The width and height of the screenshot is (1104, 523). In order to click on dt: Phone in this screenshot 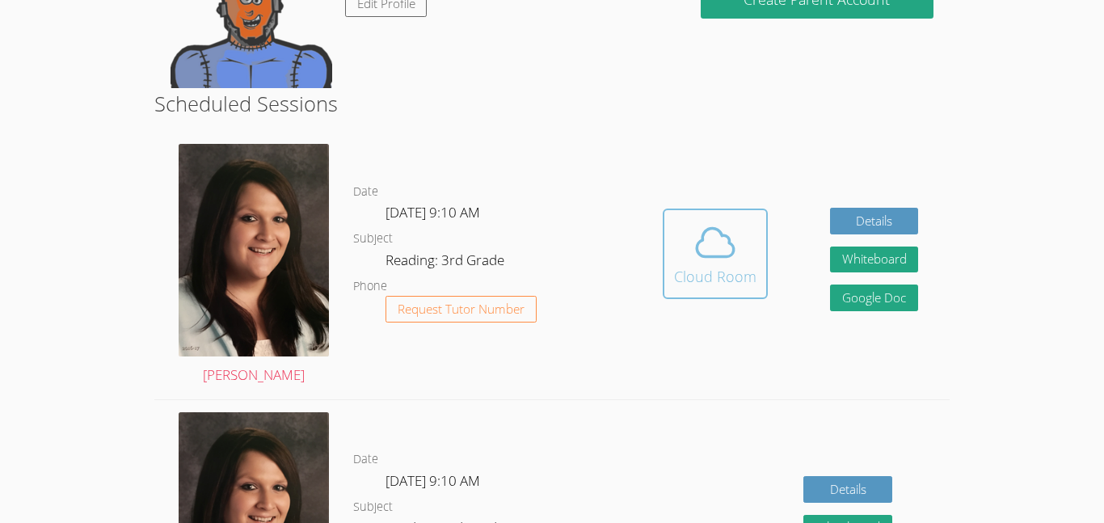, I will do `click(370, 286)`.